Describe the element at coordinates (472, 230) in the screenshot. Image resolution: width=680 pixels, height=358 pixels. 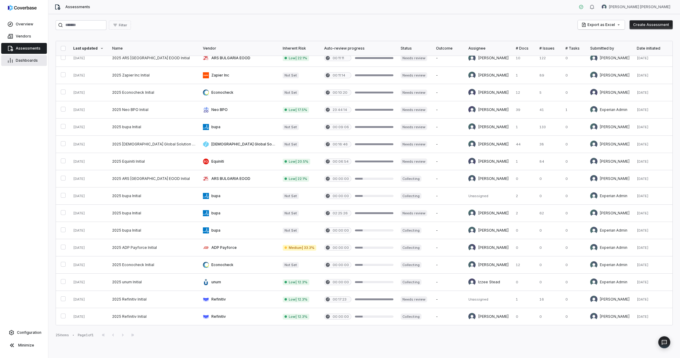
I see `img: Martin Bowles avatar` at that location.